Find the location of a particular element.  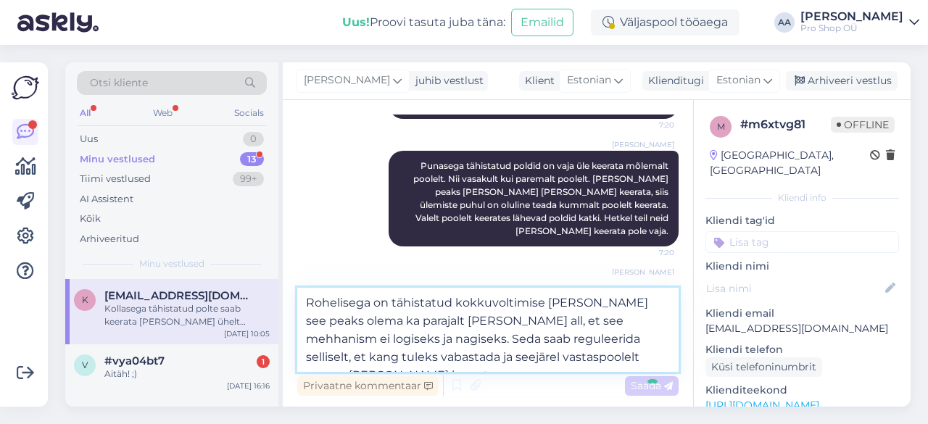

div: # m6xtvg81 is located at coordinates (785, 125).